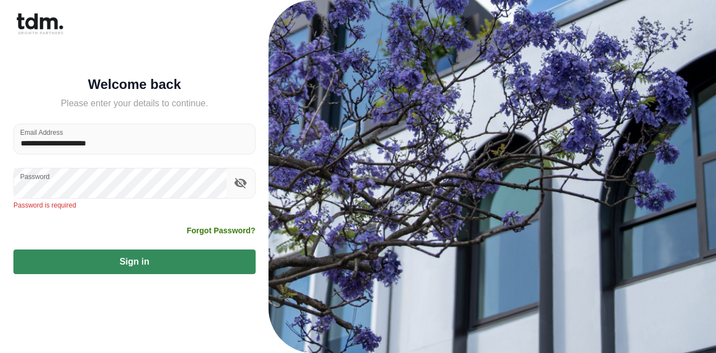 The height and width of the screenshot is (353, 716). Describe the element at coordinates (134, 104) in the screenshot. I see `h5: Please enter your details to continue.` at that location.